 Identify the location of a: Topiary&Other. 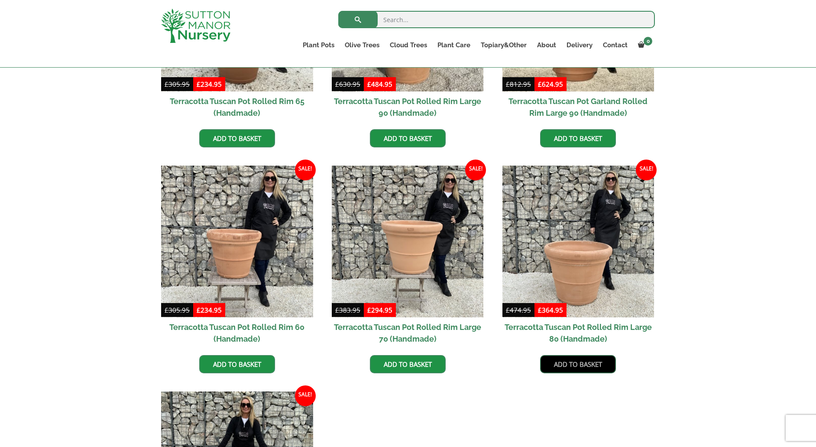
(504, 45).